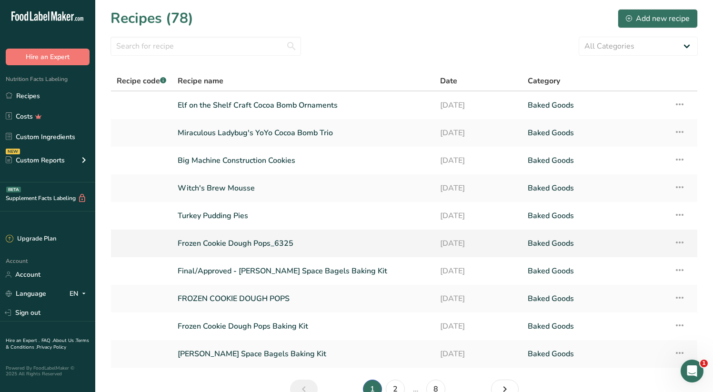  Describe the element at coordinates (26, 293) in the screenshot. I see `a: Language` at that location.